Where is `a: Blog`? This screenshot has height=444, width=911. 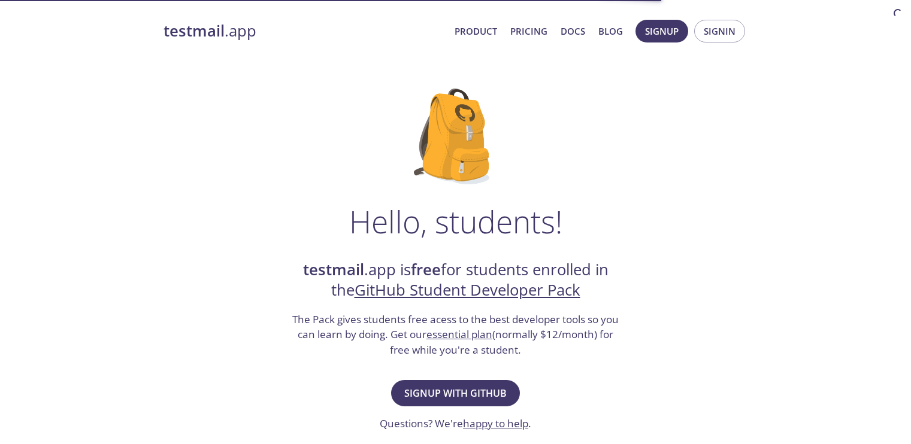 a: Blog is located at coordinates (610, 31).